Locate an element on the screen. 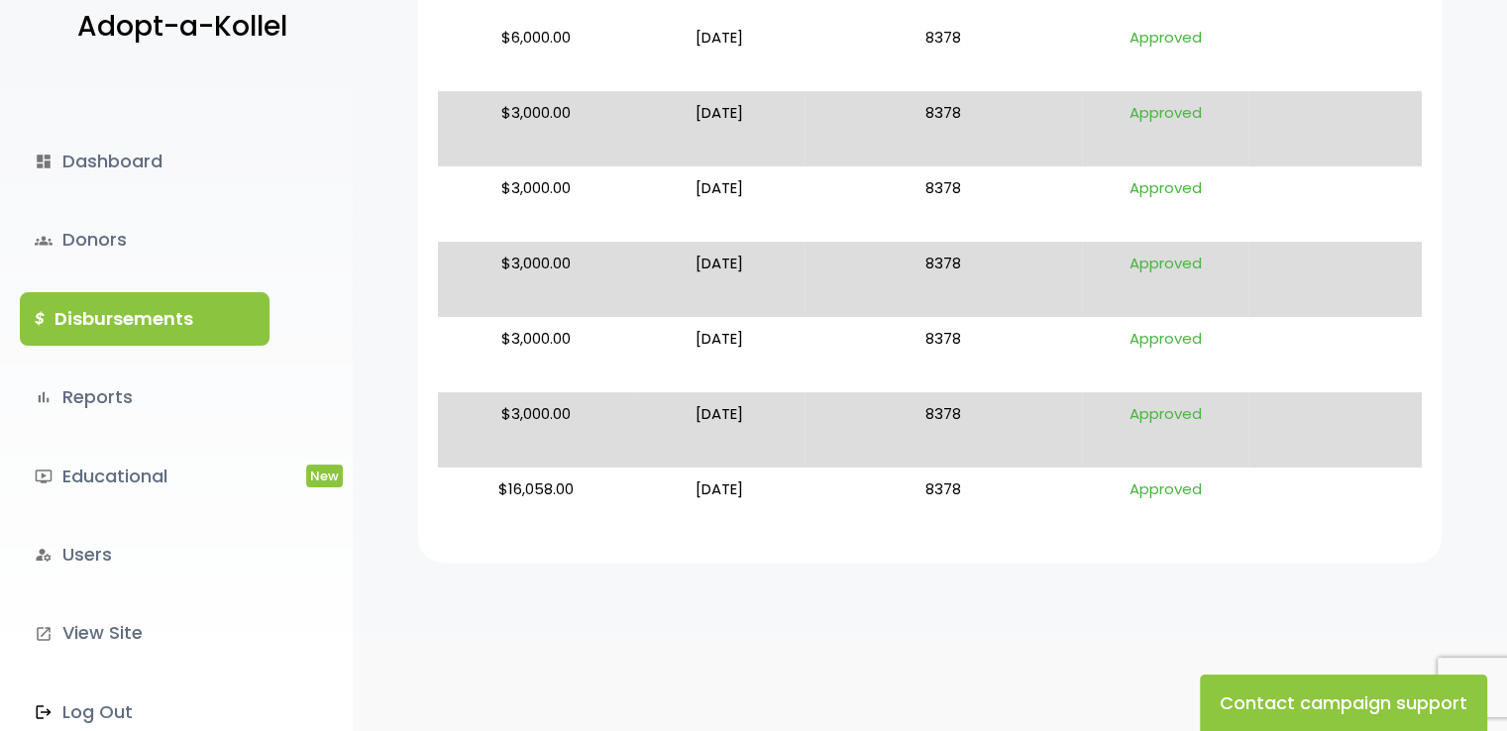 Image resolution: width=1507 pixels, height=731 pixels. a: dashboardDashboard is located at coordinates (145, 161).